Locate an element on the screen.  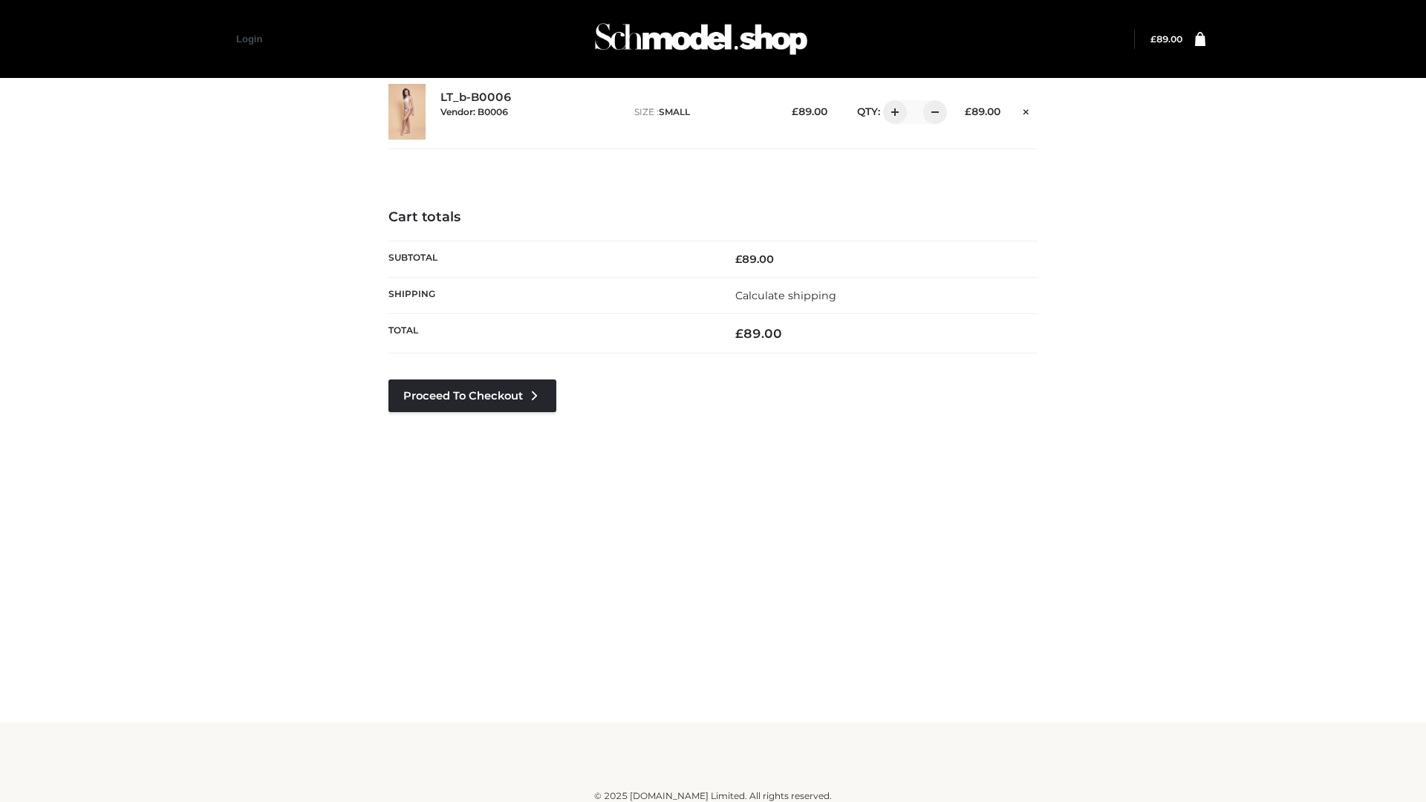
a: Remove this item is located at coordinates (1027, 110).